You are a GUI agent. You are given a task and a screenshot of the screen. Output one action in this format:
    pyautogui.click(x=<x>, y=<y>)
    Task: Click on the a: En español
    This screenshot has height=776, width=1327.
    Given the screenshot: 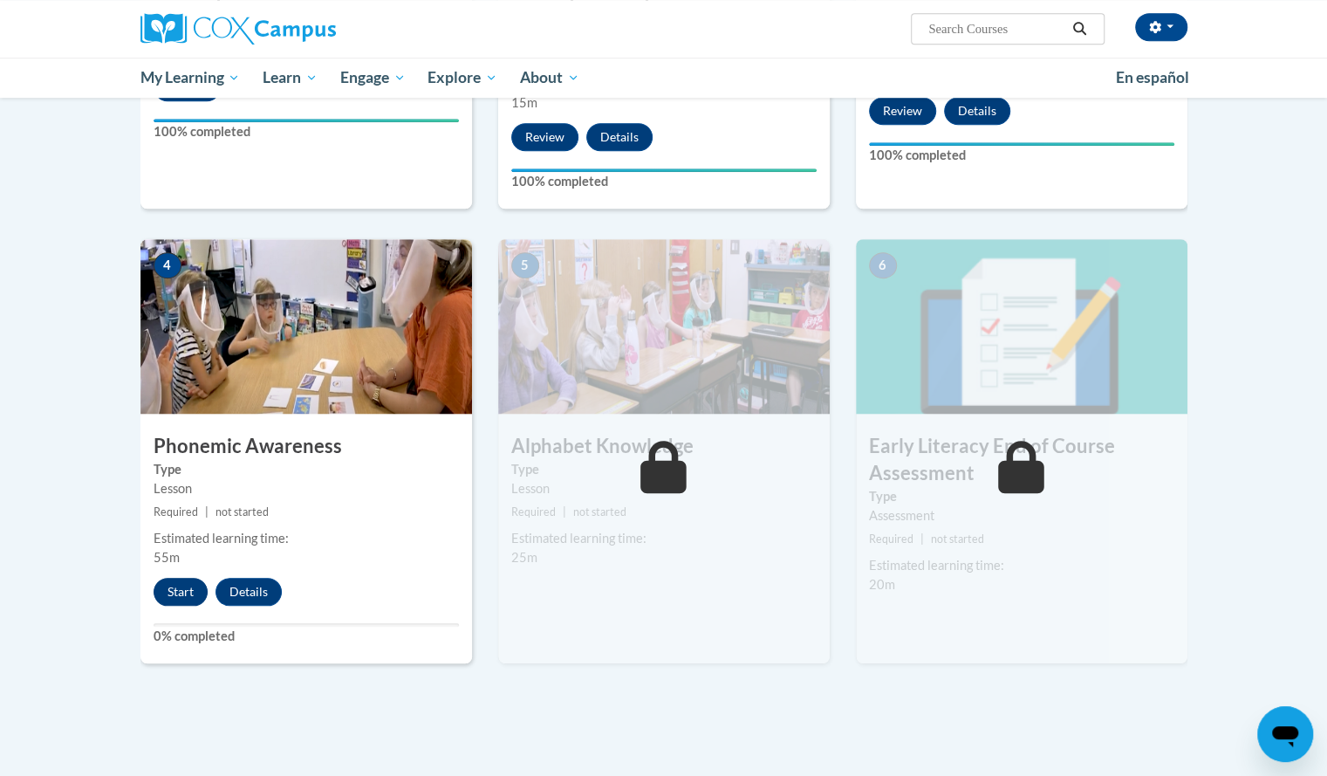 What is the action you would take?
    pyautogui.click(x=1153, y=78)
    